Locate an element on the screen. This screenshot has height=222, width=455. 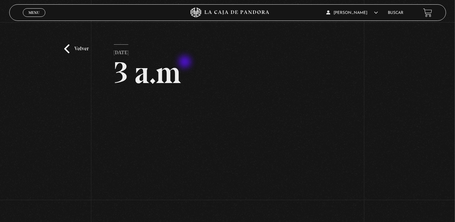
a: View your shopping cart is located at coordinates (427, 13).